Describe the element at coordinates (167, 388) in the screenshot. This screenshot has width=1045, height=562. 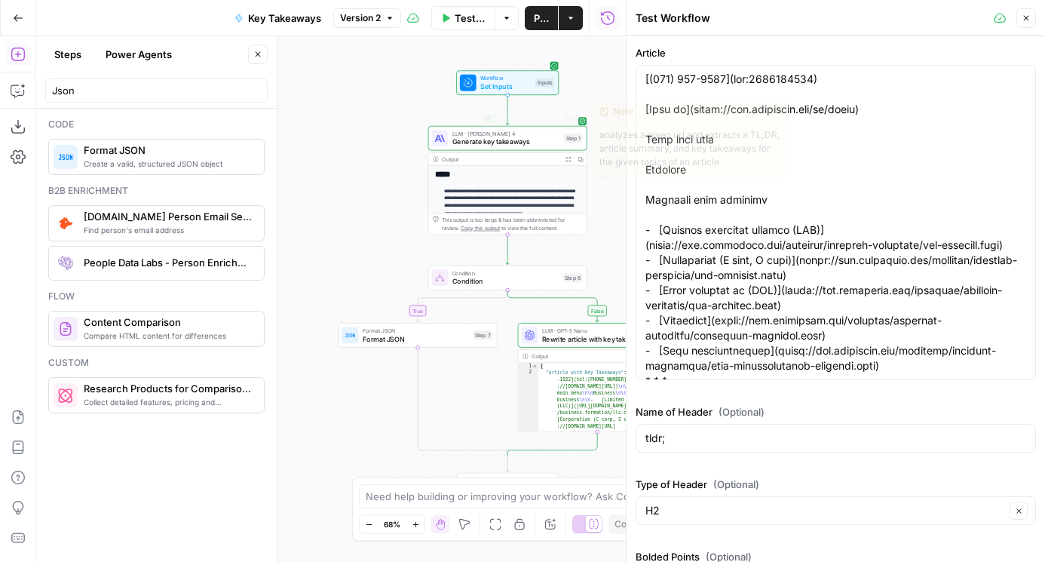
I see `span: Research Products for Comparison Content - Fork` at that location.